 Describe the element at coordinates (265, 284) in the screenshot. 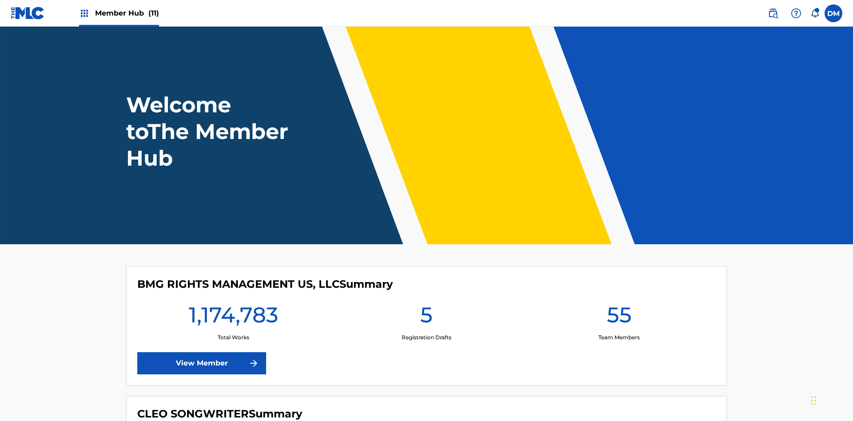

I see `h4: BMG RIGHTS MANAGEMENT US, LLC` at that location.